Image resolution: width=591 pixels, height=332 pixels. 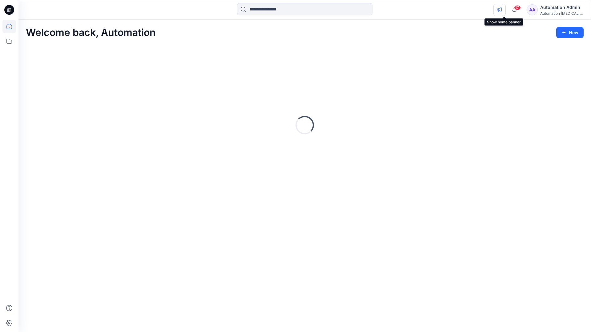 I want to click on h2: Welcome back, Automation, so click(x=91, y=33).